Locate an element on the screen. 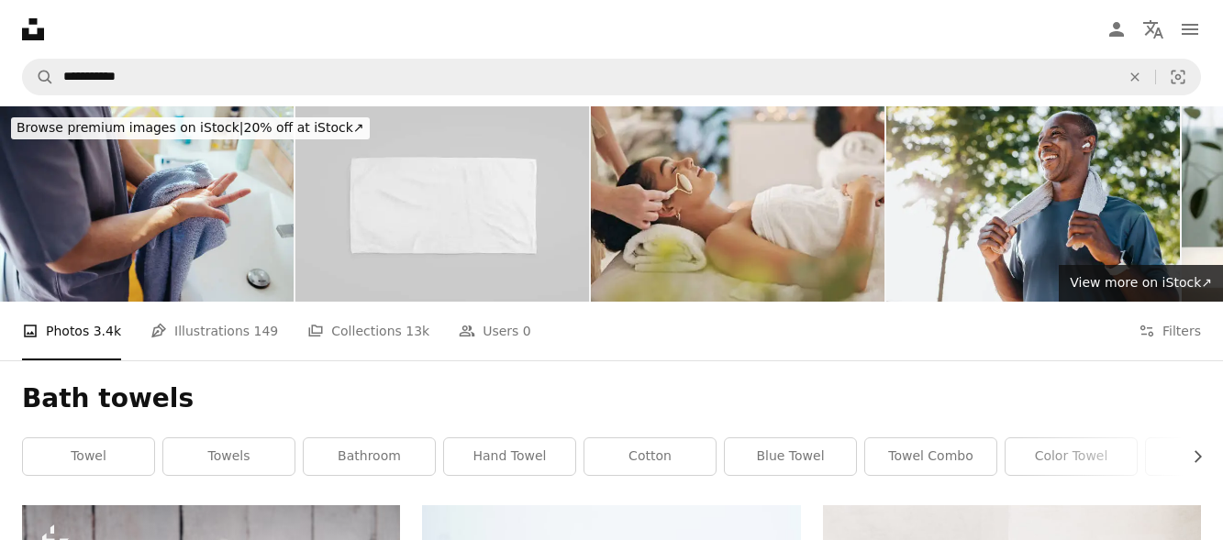  img: Mature men outdoor physical activity is located at coordinates (1033, 204).